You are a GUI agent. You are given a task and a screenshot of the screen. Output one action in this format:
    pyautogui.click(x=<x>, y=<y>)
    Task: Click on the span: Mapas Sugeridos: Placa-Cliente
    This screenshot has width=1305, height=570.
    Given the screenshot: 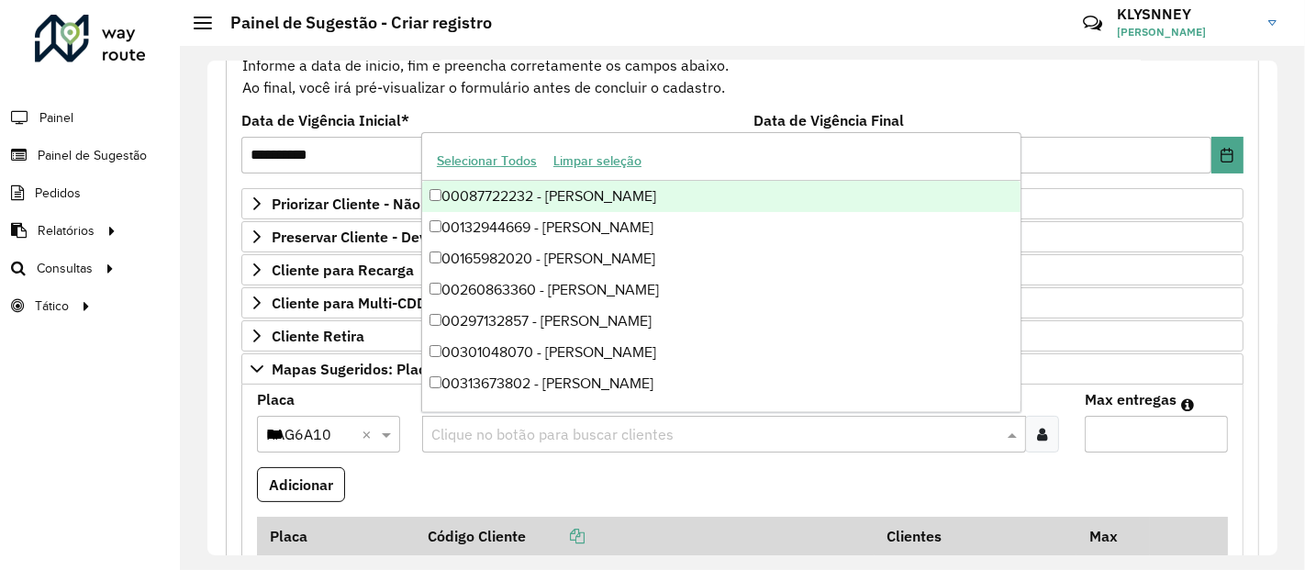 What is the action you would take?
    pyautogui.click(x=379, y=369)
    